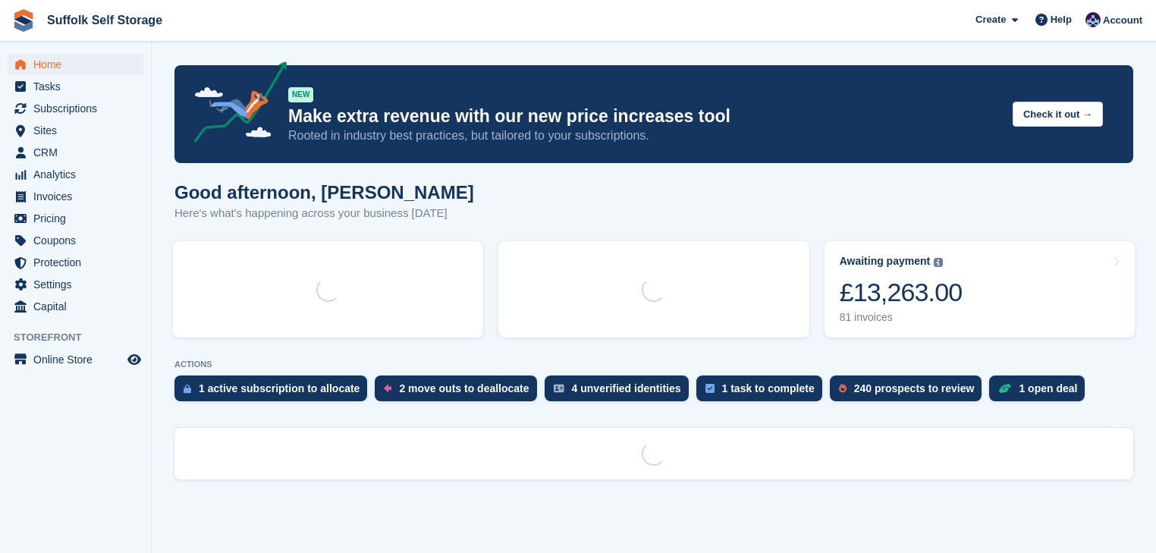  Describe the element at coordinates (710, 388) in the screenshot. I see `img: task-75834270c22a3079a89374b754ae025e5fb1db73e45f91037f5363f120a921f8.svg` at that location.